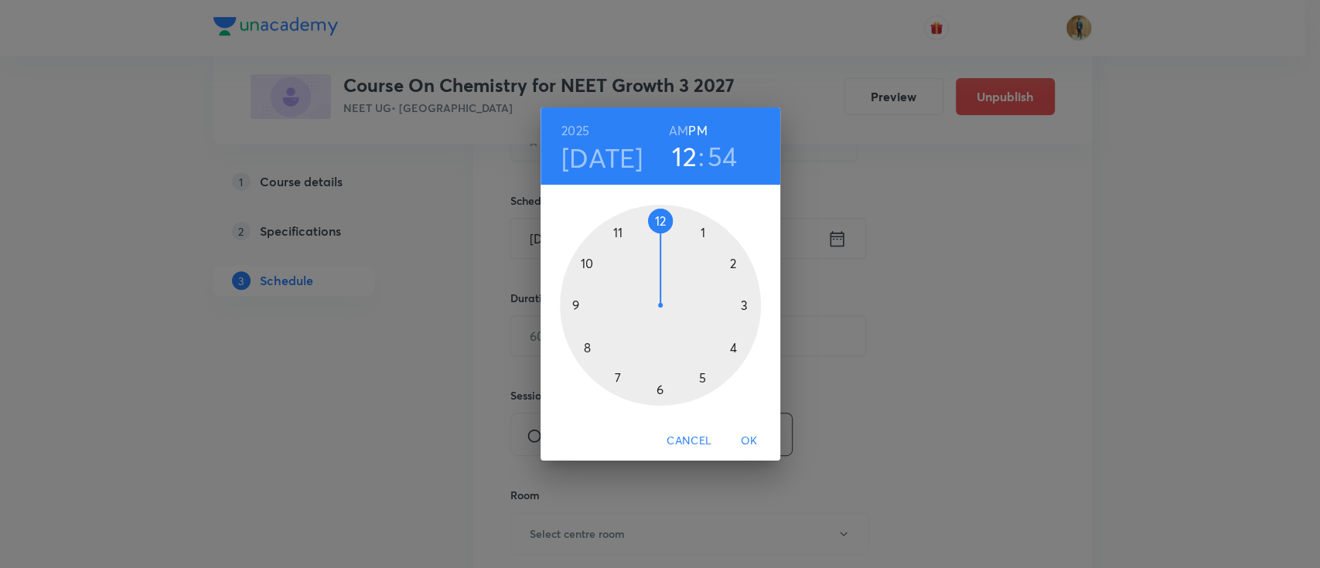 This screenshot has height=568, width=1320. What do you see at coordinates (722, 156) in the screenshot?
I see `button: 54` at bounding box center [722, 156].